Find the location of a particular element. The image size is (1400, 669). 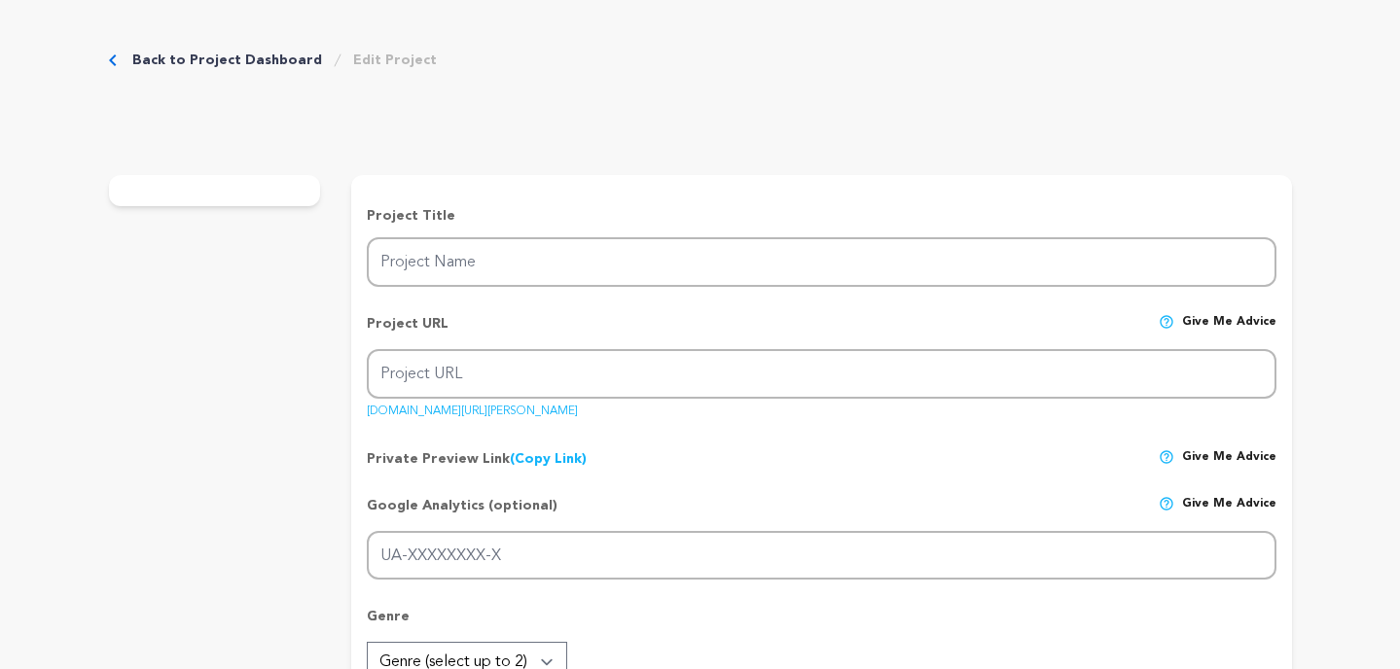

a: Back to Project Dashboard is located at coordinates (227, 60).